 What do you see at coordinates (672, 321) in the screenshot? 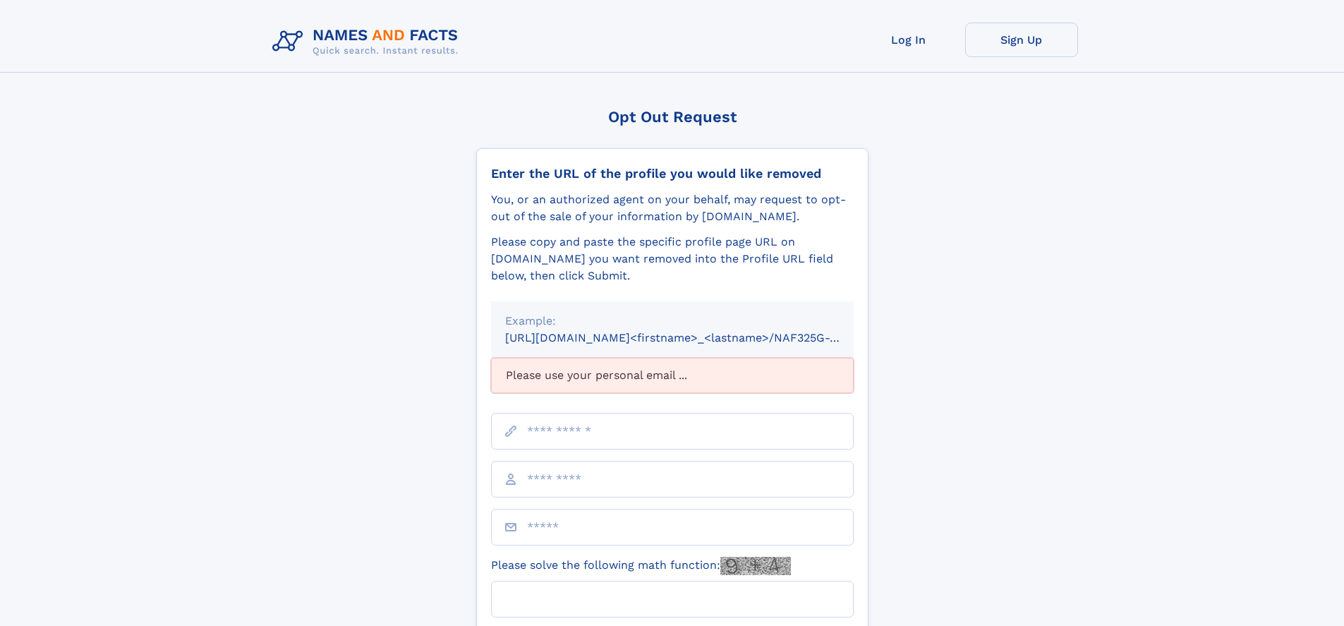
I see `div: Example:` at bounding box center [672, 321].